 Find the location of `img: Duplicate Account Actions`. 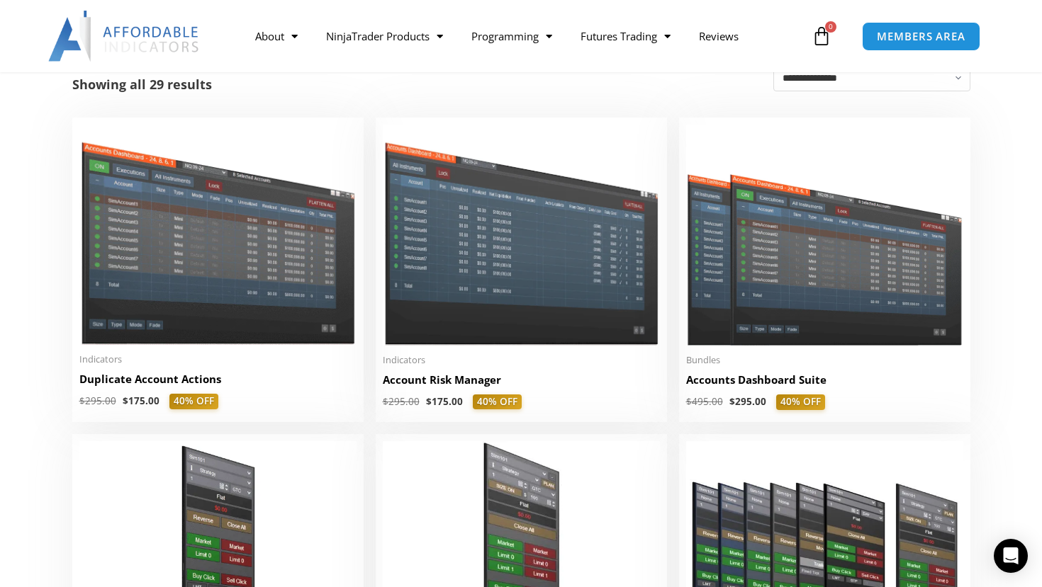

img: Duplicate Account Actions is located at coordinates (218, 235).